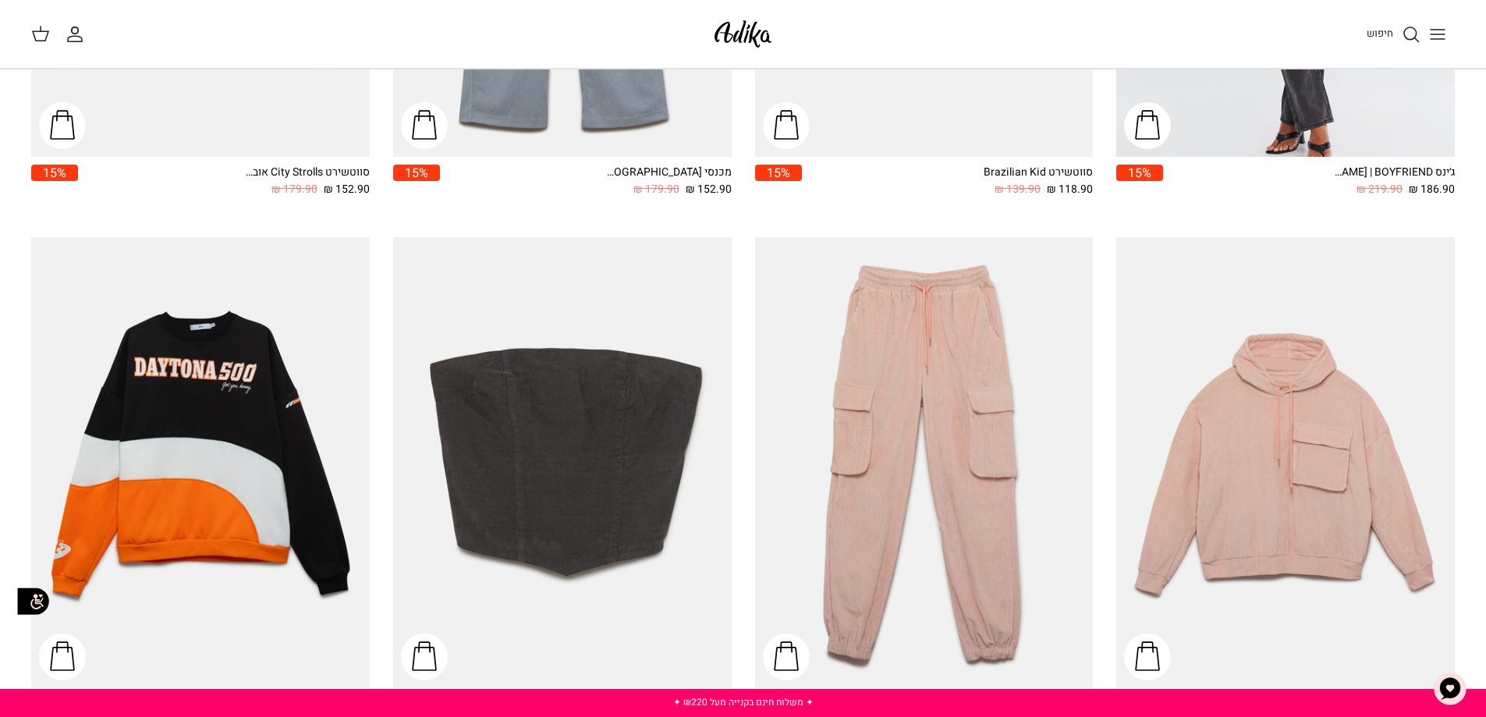 This screenshot has height=717, width=1486. What do you see at coordinates (33, 601) in the screenshot?
I see `img: accessibility_icon02.svg` at bounding box center [33, 601].